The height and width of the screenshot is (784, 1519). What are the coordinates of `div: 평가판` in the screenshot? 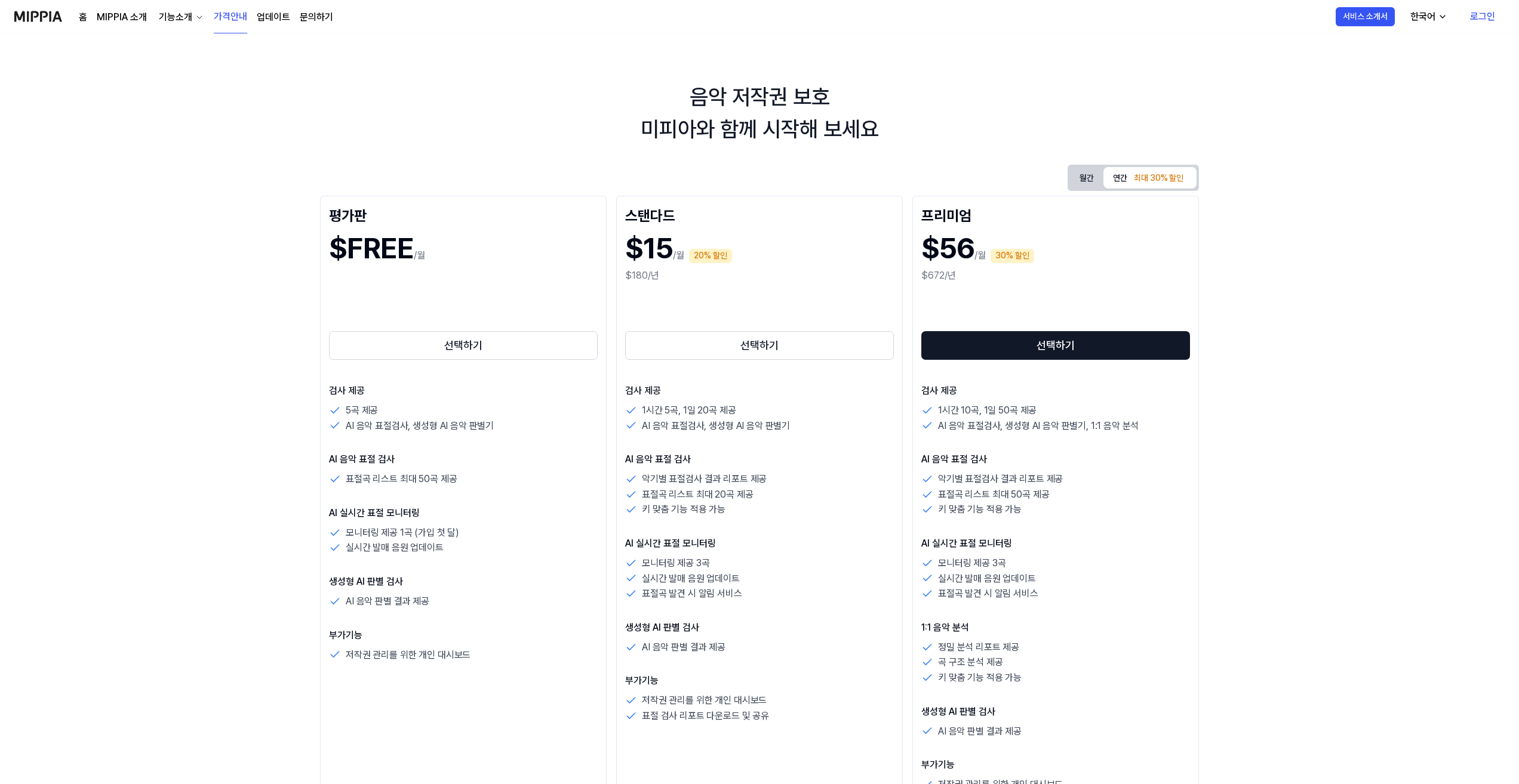 It's located at (463, 215).